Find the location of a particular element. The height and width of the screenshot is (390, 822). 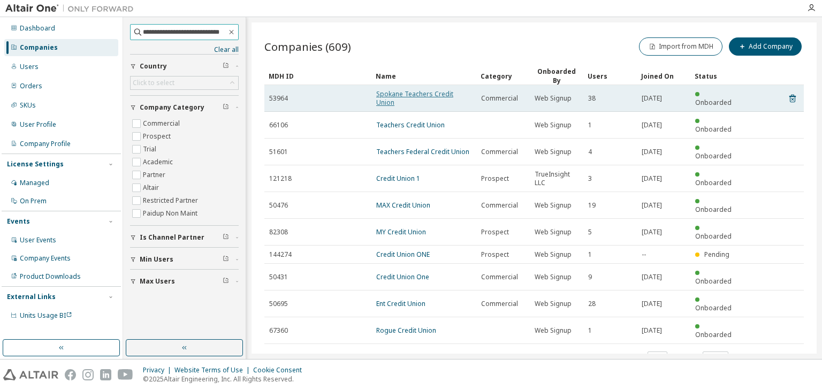

span: Units Usage BI is located at coordinates (46, 315).